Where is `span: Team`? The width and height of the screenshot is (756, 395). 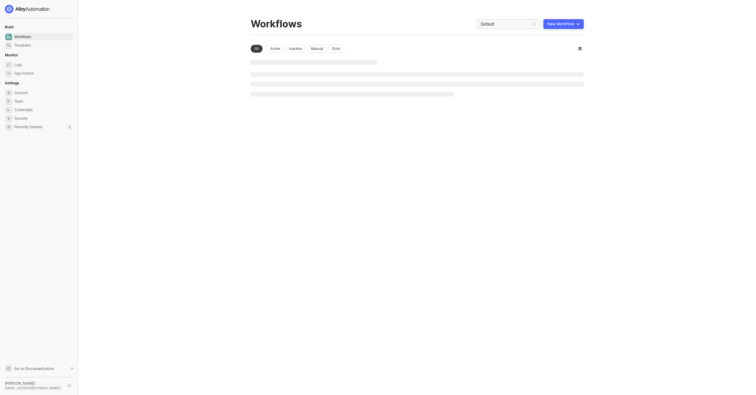
span: Team is located at coordinates (43, 102).